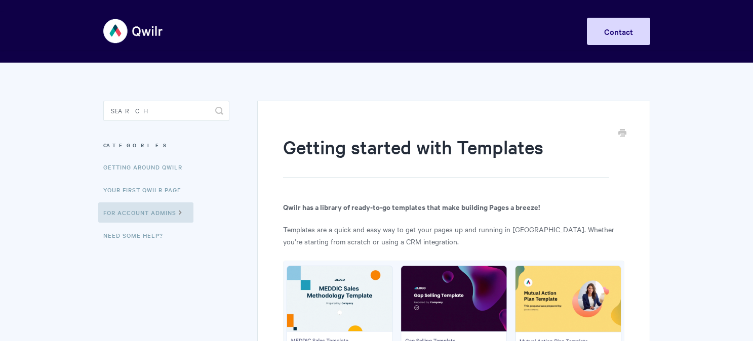 Image resolution: width=753 pixels, height=341 pixels. Describe the element at coordinates (446, 156) in the screenshot. I see `h1: Getting started with Templates` at that location.